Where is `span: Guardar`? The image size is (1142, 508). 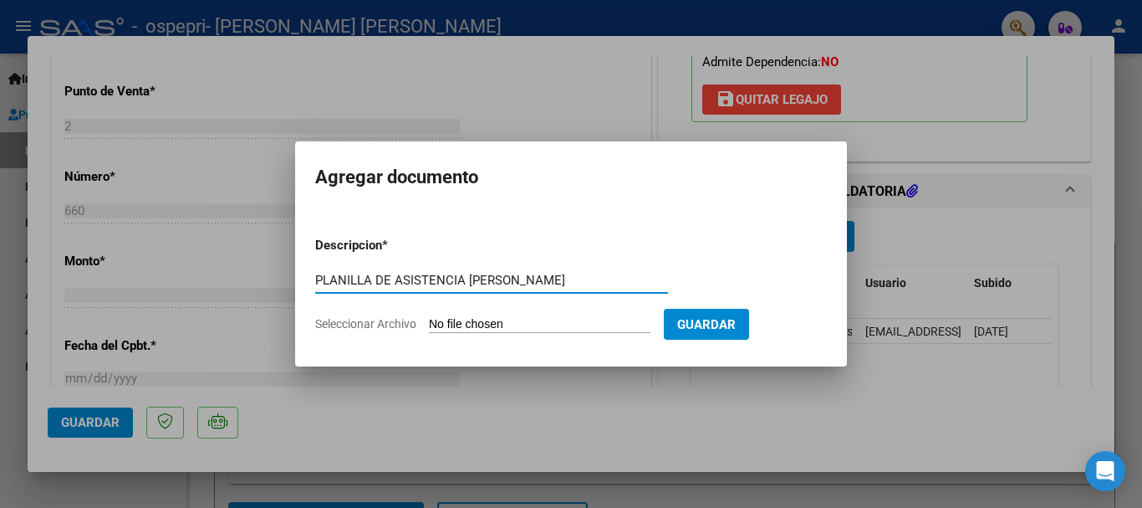 span: Guardar is located at coordinates (707, 324).